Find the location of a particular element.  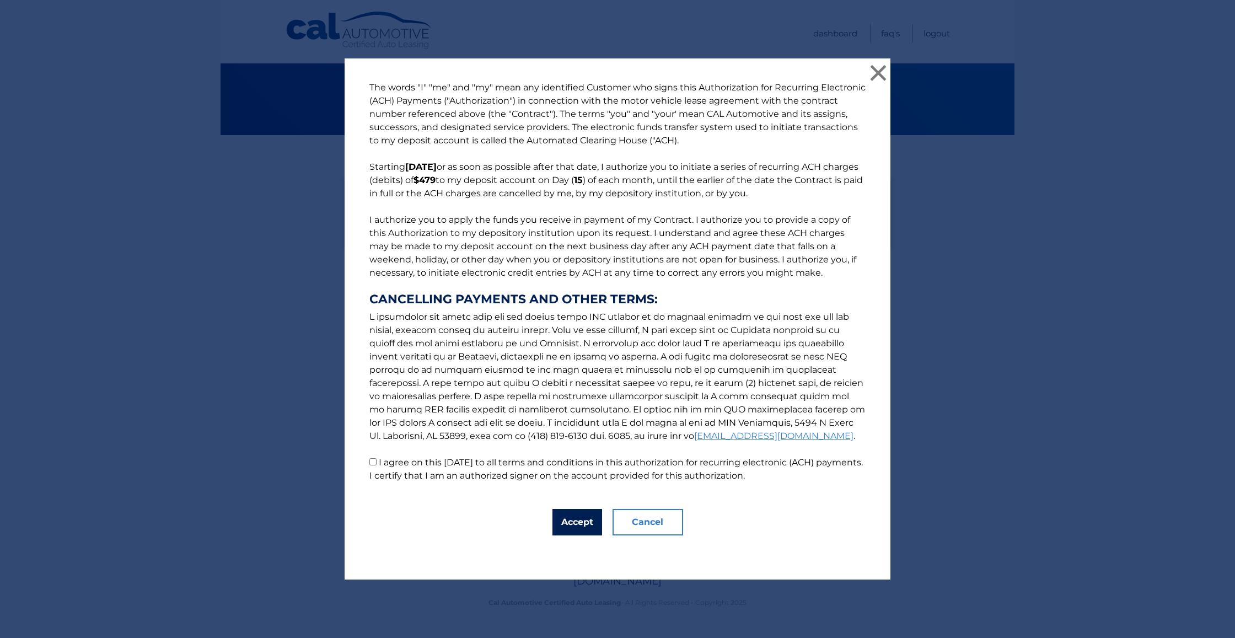

b: 15 is located at coordinates (579, 180).